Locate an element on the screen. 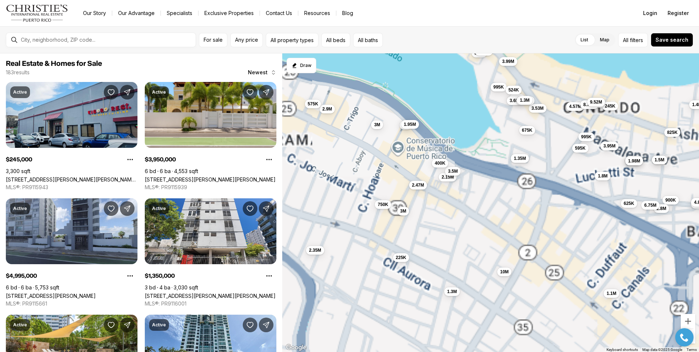 This screenshot has height=352, width=699. button: 524K is located at coordinates (514, 90).